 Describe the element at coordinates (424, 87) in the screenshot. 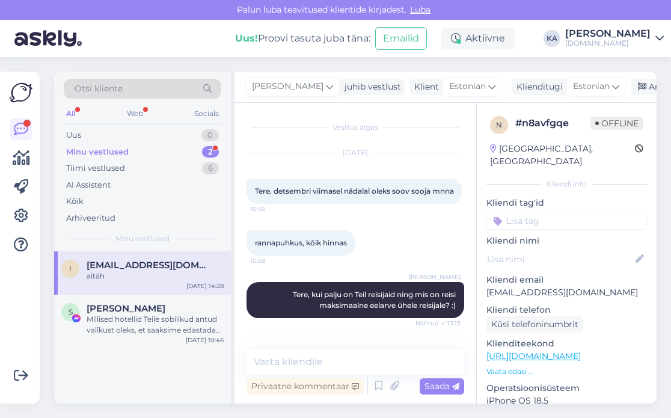

I see `div: Klient` at that location.